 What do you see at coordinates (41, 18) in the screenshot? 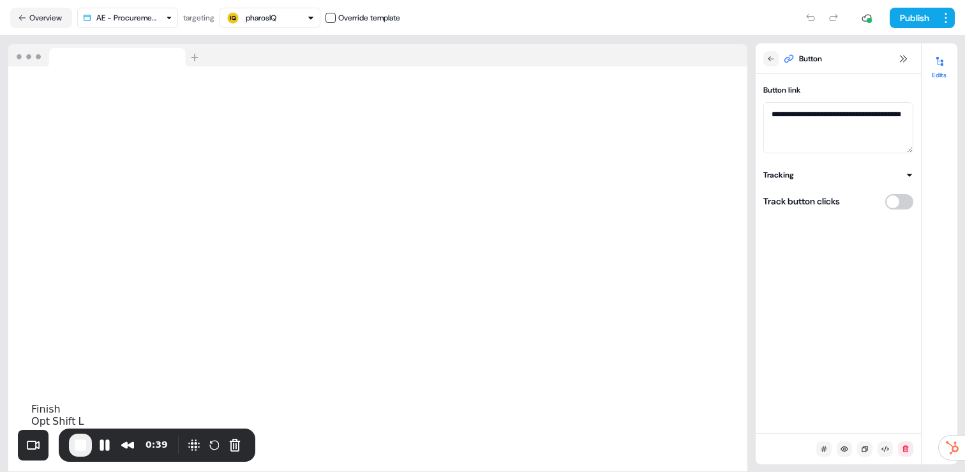
I see `button: Overview` at bounding box center [41, 18].